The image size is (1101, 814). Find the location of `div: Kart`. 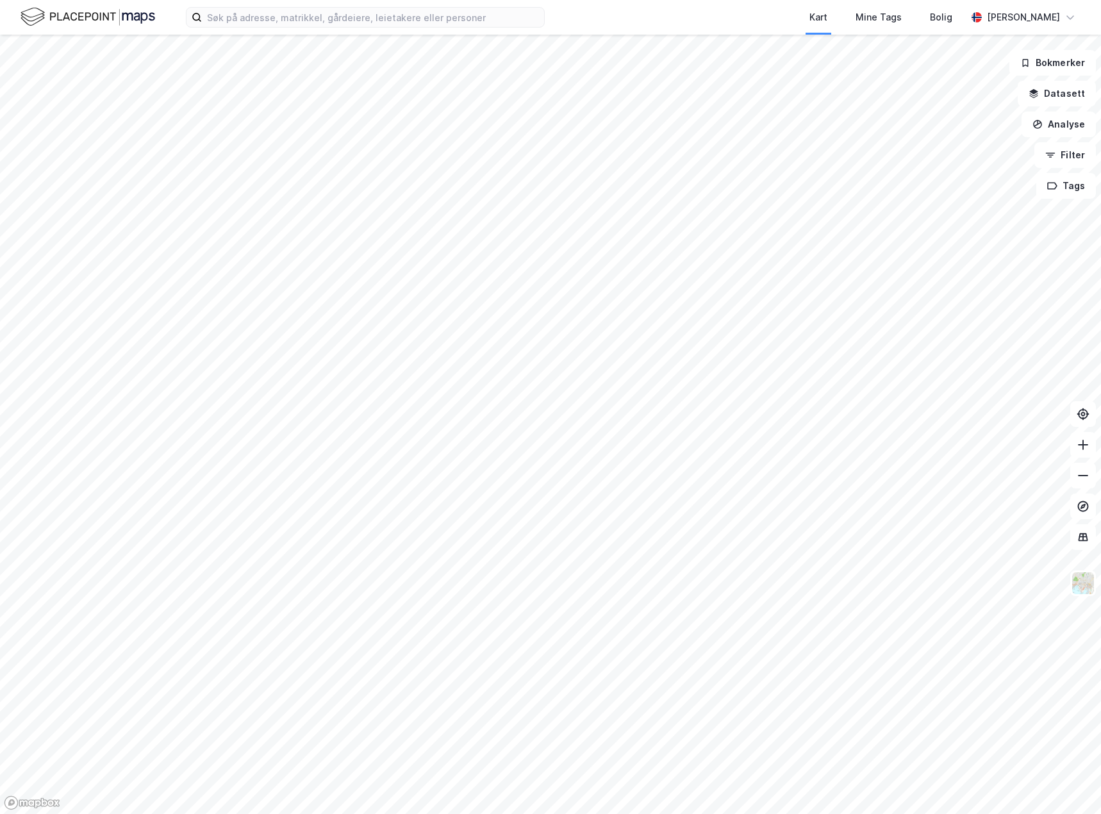

div: Kart is located at coordinates (818, 17).